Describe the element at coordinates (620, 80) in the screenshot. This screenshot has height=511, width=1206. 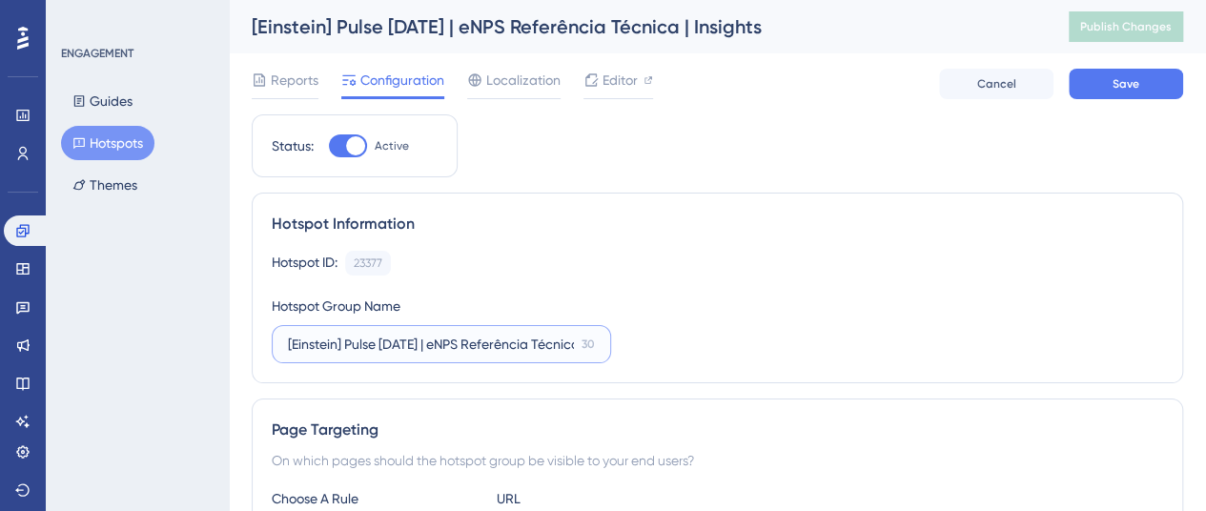
I see `span: Editor` at that location.